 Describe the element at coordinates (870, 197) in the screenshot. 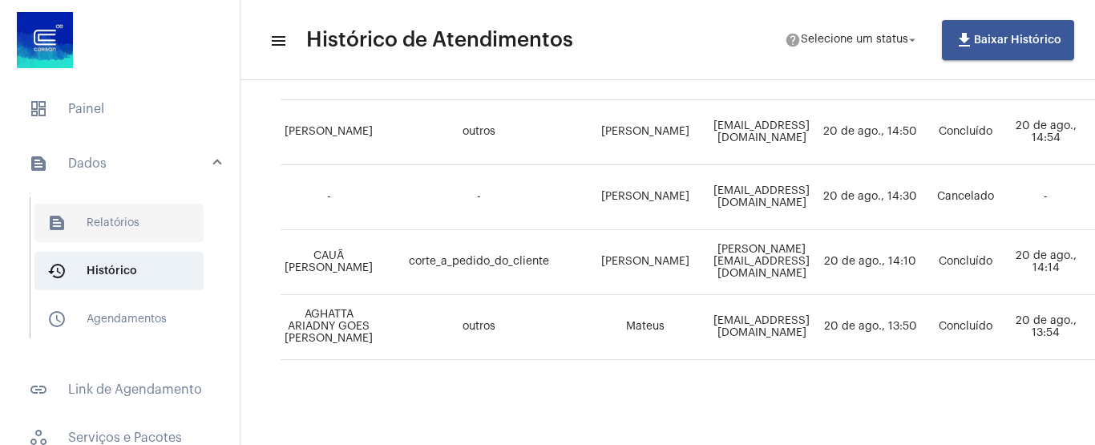

I see `td: 20 de ago., 14:30` at that location.